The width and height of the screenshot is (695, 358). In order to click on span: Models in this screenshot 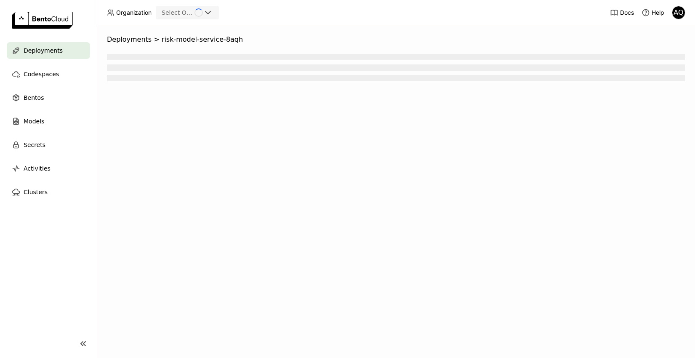, I will do `click(34, 121)`.